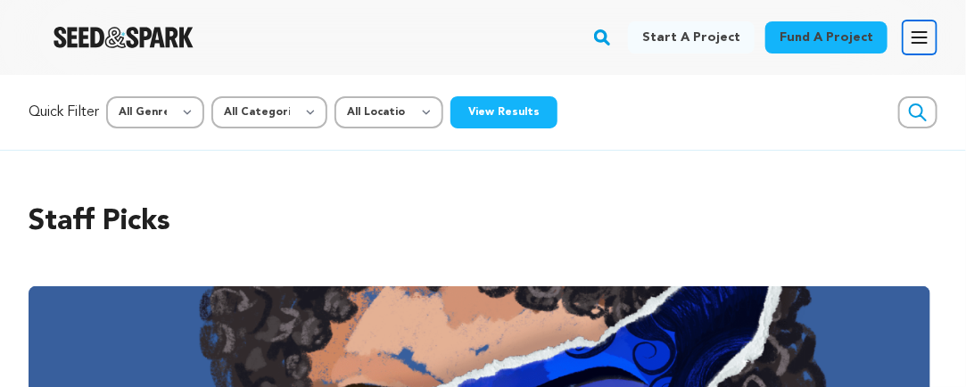  What do you see at coordinates (123, 37) in the screenshot?
I see `a: Seed&Spark Homepage` at bounding box center [123, 37].